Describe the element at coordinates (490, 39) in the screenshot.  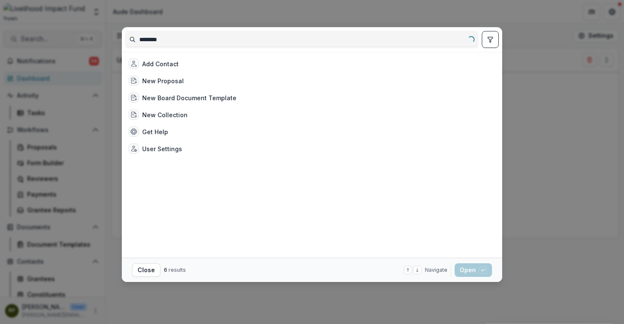
I see `button: toggle filters` at that location.